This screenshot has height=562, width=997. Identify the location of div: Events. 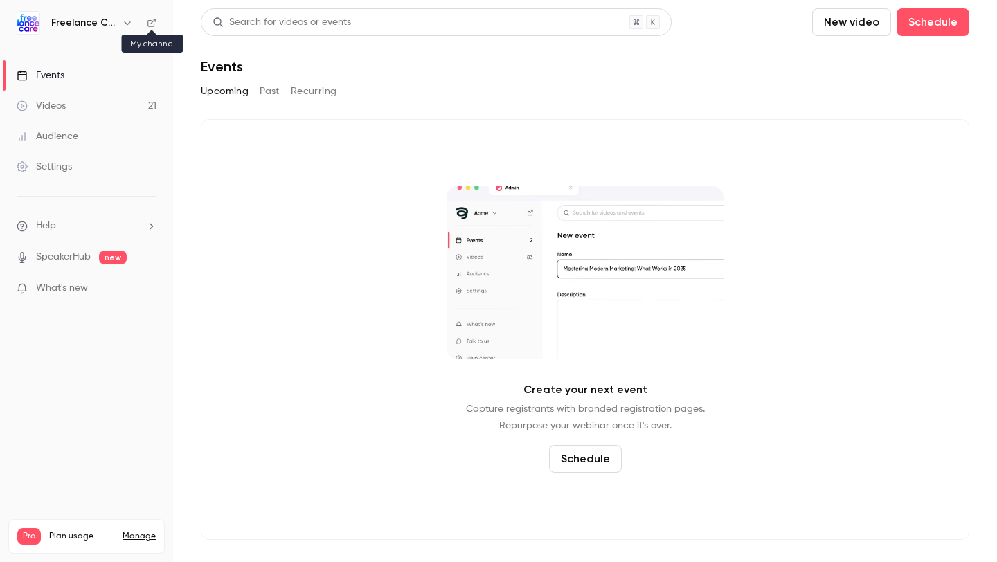
(40, 75).